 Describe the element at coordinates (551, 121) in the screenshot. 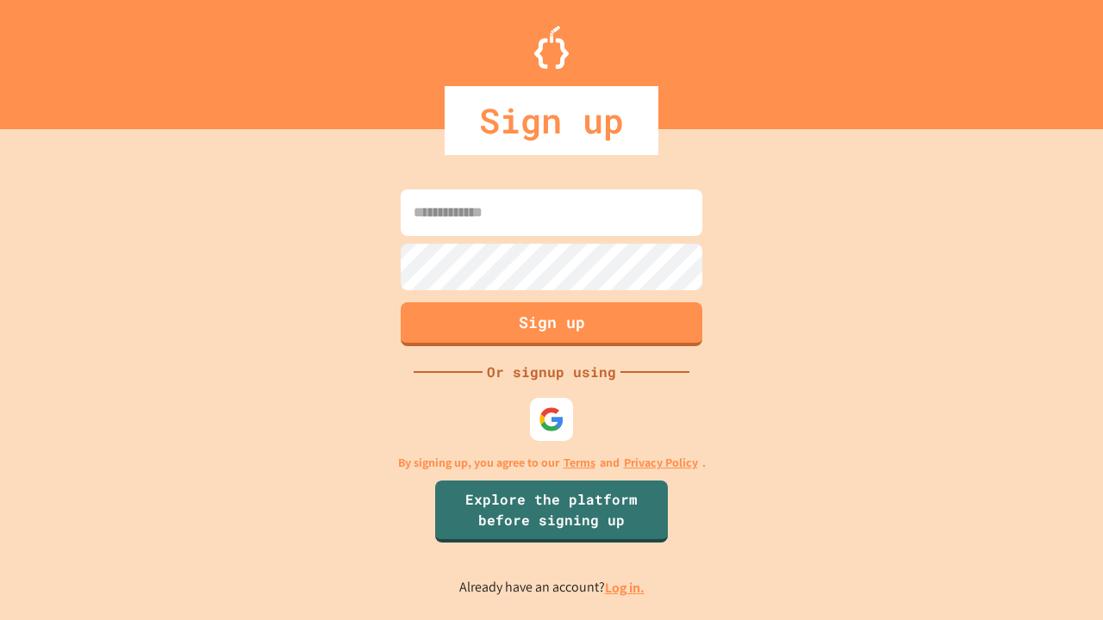

I see `div: Sign up` at that location.